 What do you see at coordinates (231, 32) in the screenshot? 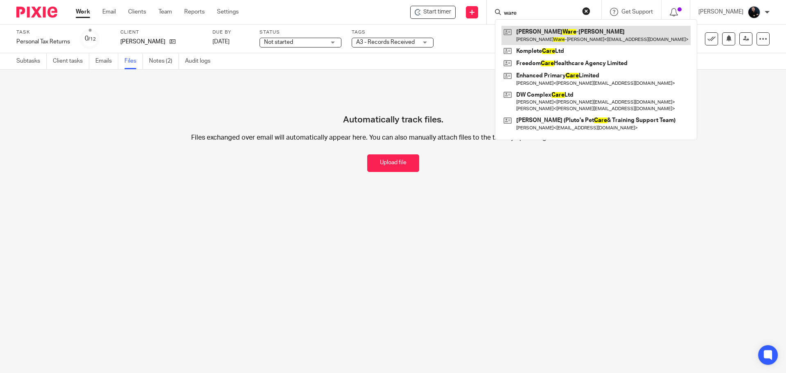
I see `label: Due by` at bounding box center [231, 32].